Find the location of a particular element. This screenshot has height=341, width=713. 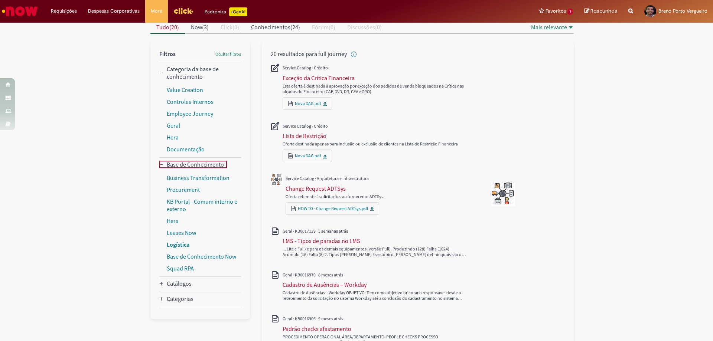

img: ServiceNow is located at coordinates (20, 11).